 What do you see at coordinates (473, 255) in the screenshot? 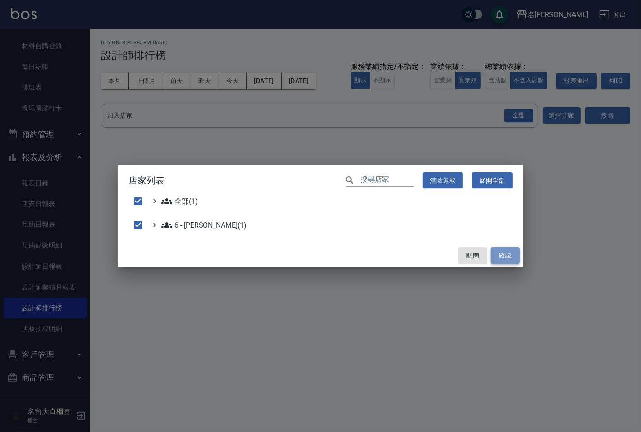
I see `button: 關閉` at bounding box center [473, 255].